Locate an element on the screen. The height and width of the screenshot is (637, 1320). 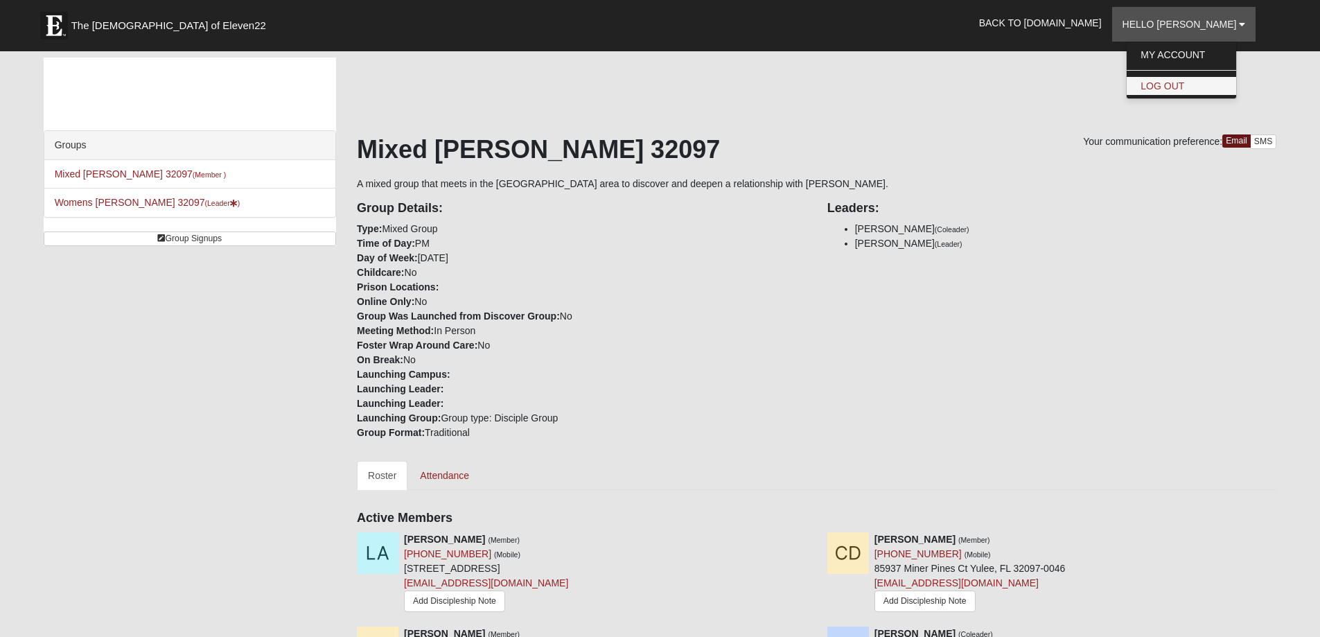
span: Your communication preference: is located at coordinates (1152, 141).